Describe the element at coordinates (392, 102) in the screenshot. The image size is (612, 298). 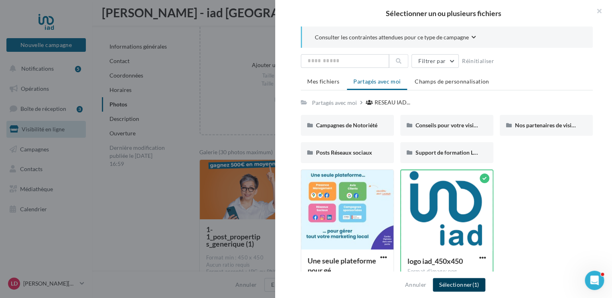
I see `span: RESEAU IAD...` at that location.